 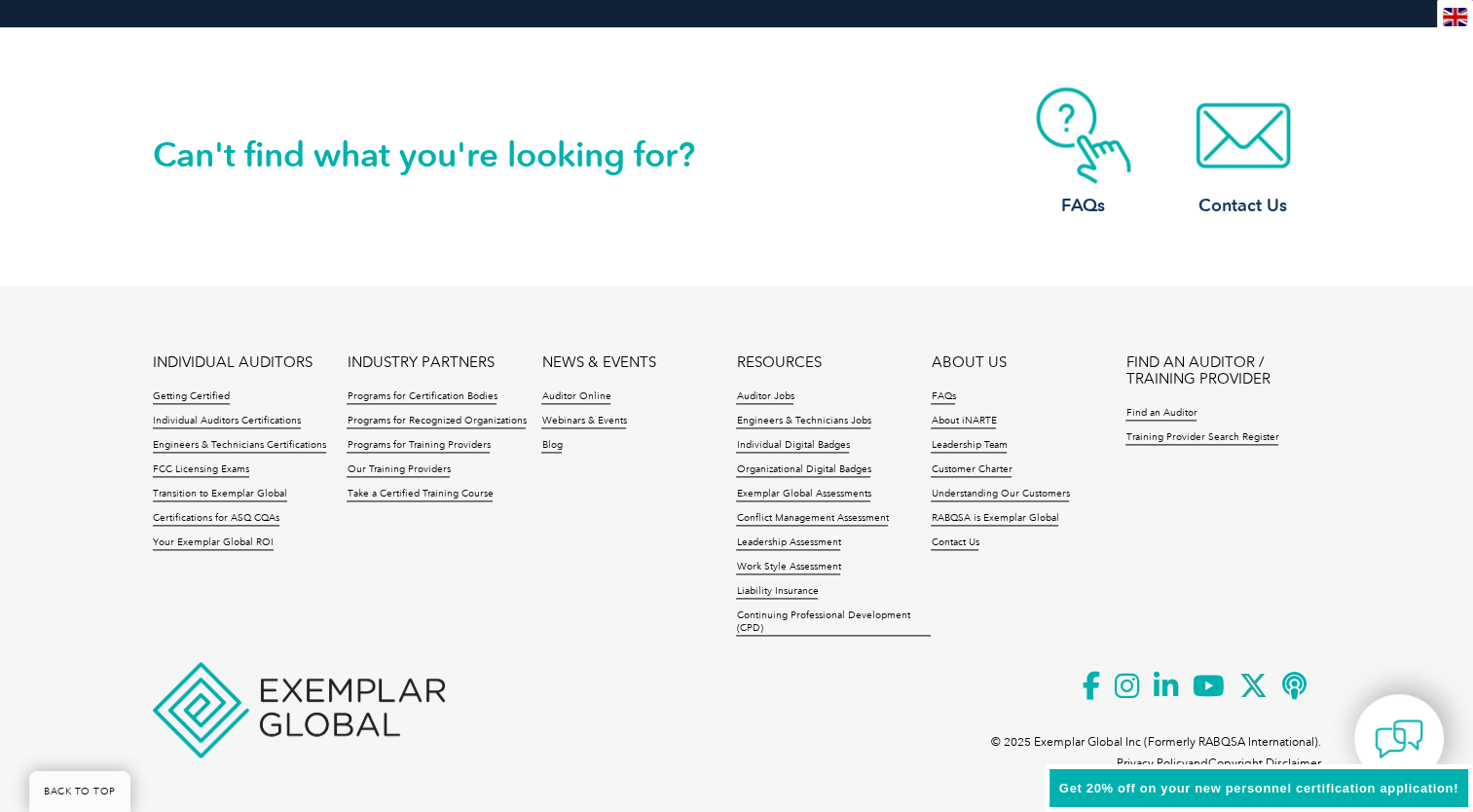 What do you see at coordinates (1161, 413) in the screenshot?
I see `a: Find an Auditor` at bounding box center [1161, 413].